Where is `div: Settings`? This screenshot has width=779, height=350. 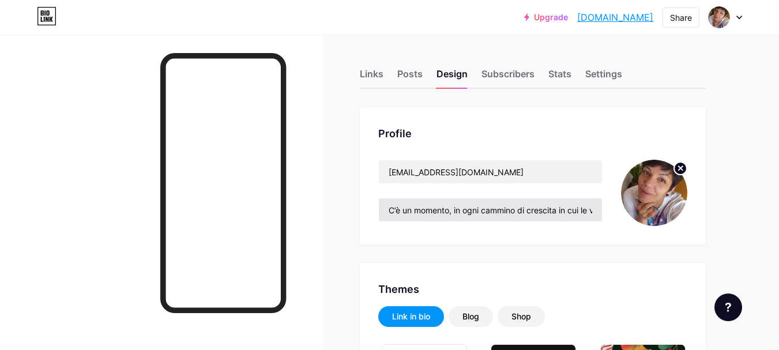
div: Settings is located at coordinates (604, 77).